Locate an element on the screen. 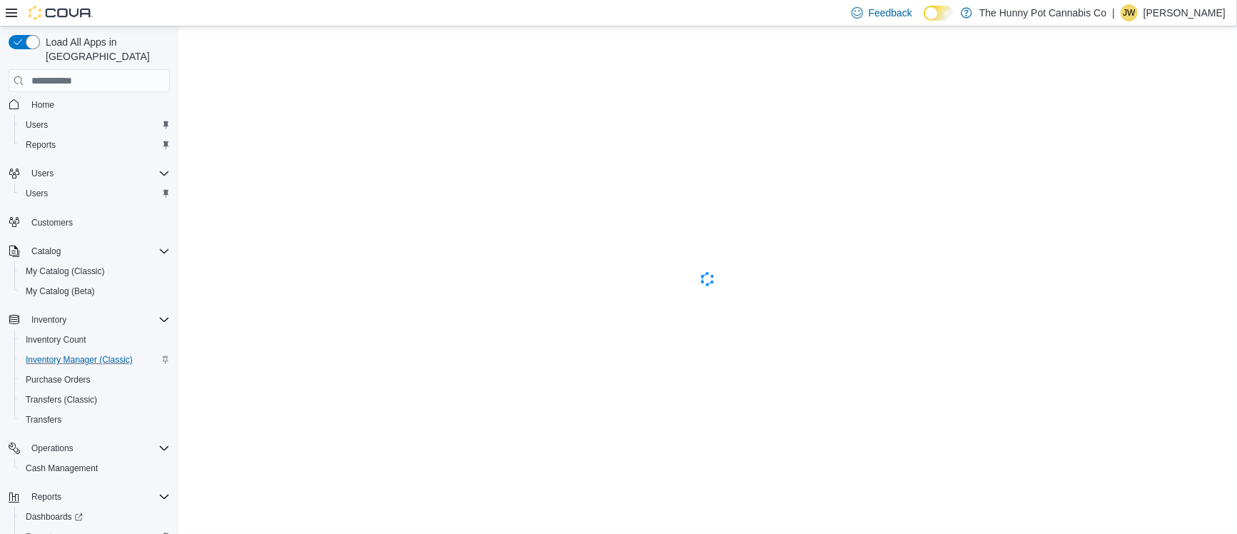 Image resolution: width=1237 pixels, height=534 pixels. button: My Catalog (Beta) is located at coordinates (95, 291).